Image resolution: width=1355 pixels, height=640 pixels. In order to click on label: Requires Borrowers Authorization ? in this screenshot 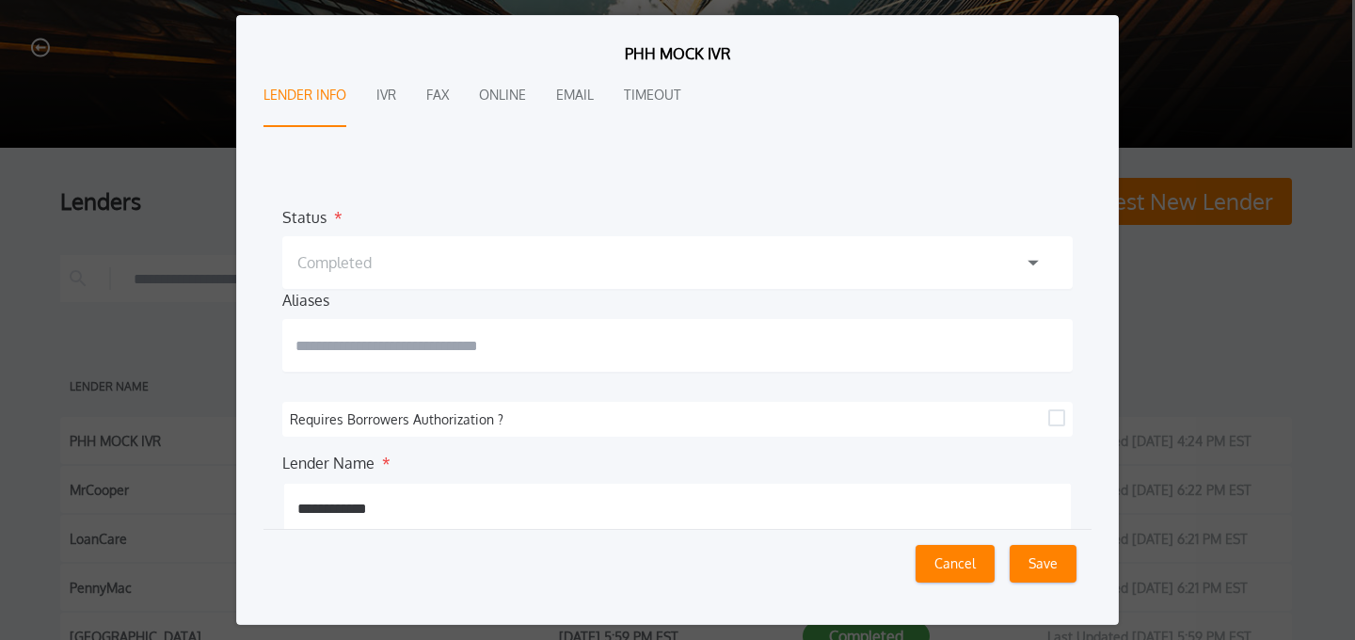, I will do `click(669, 419)`.